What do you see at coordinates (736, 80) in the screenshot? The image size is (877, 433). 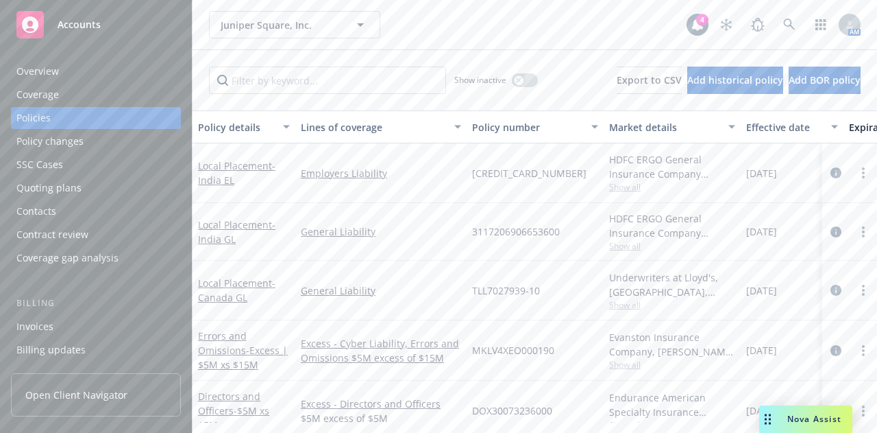 I see `button: Add historical policy` at bounding box center [736, 80].